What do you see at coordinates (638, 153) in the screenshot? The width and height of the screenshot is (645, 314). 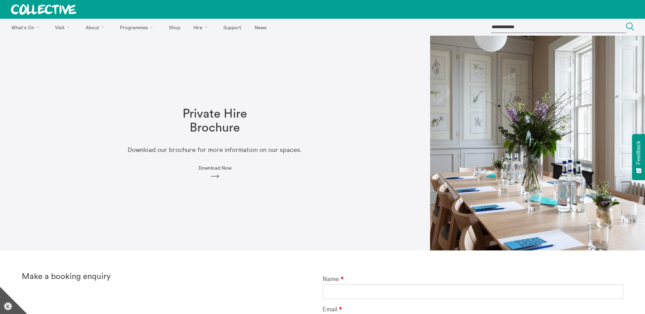 I see `span: Feedback` at bounding box center [638, 153].